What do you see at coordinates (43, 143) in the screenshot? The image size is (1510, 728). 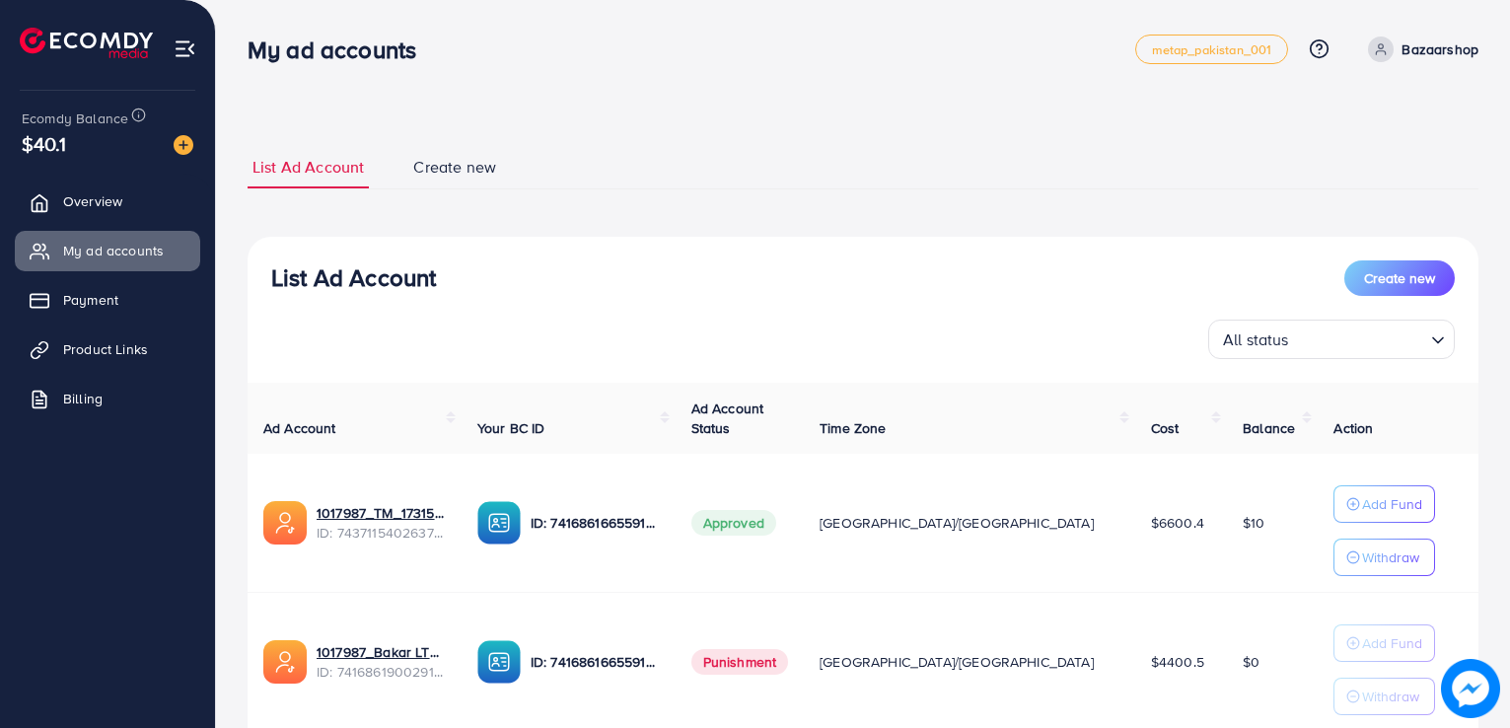 I see `span: $40.1` at bounding box center [43, 143].